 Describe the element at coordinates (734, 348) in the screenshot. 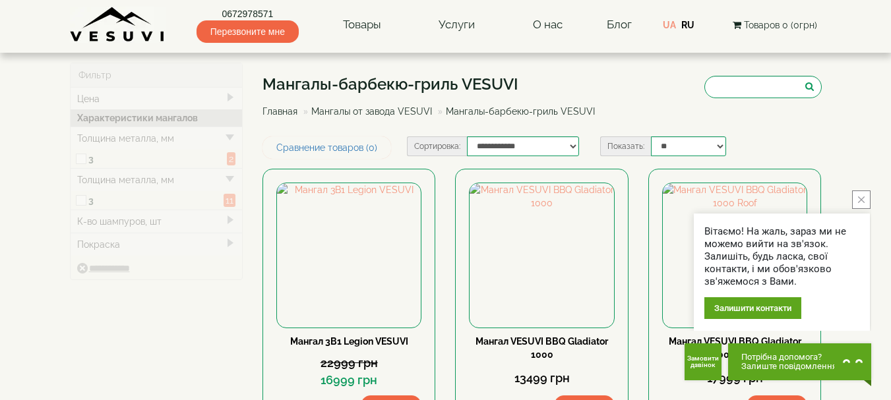

I see `a: Мангал VESUVI BBQ Gladiator 1000 Roof` at that location.